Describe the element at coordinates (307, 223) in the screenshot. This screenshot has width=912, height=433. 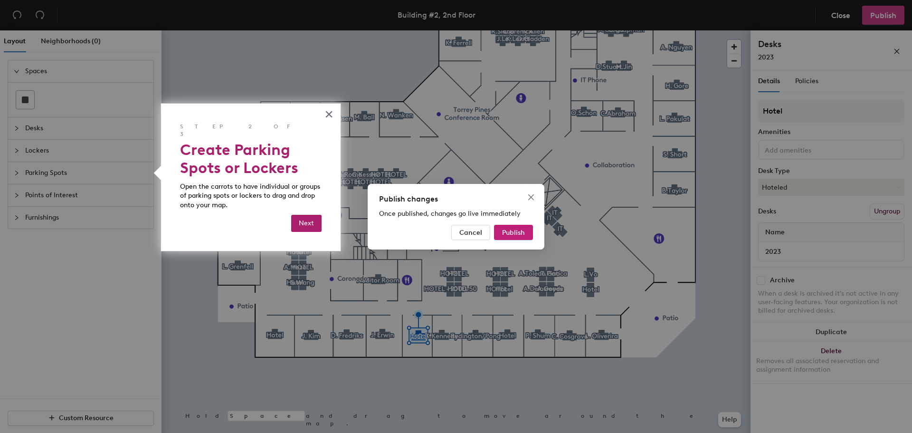
I see `button: Next` at that location.